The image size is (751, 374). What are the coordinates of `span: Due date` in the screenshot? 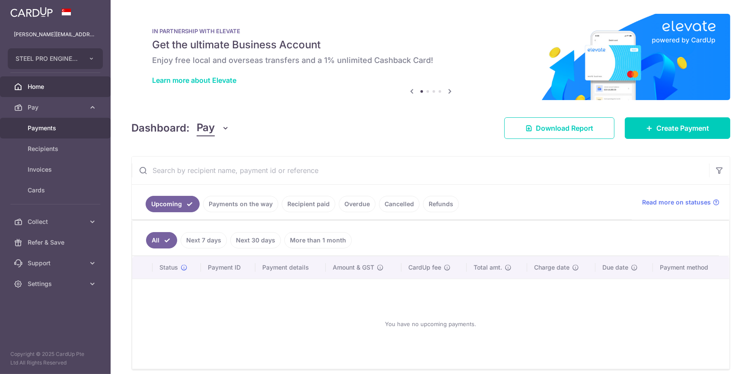 It's located at (615, 268).